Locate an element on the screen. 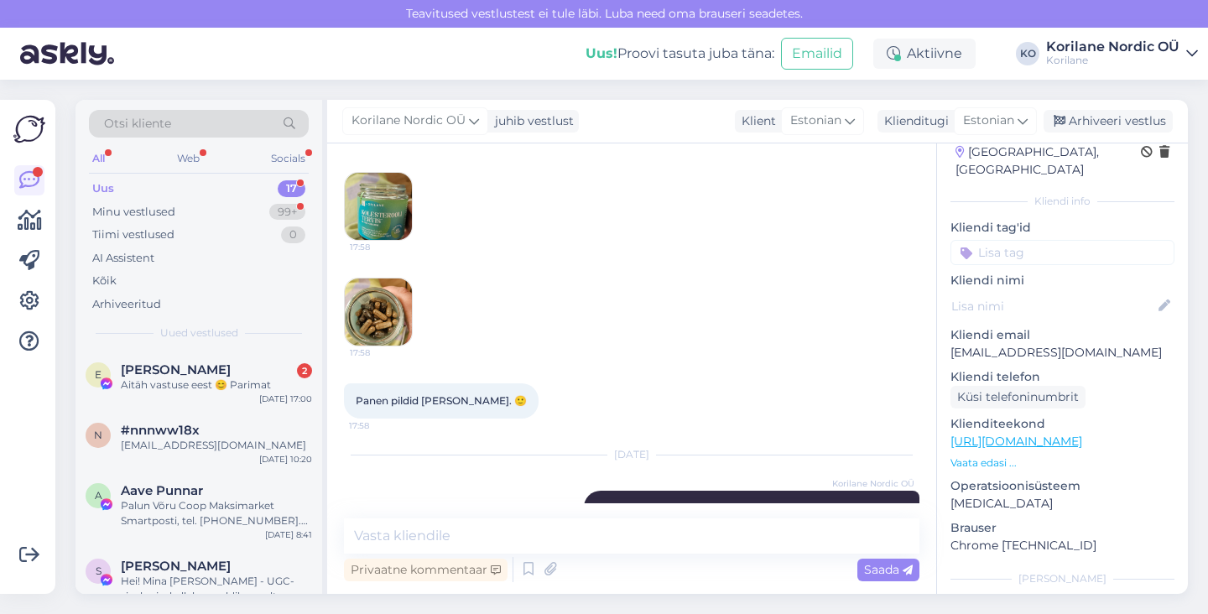 The height and width of the screenshot is (614, 1208). div: Korilane is located at coordinates (1112, 60).